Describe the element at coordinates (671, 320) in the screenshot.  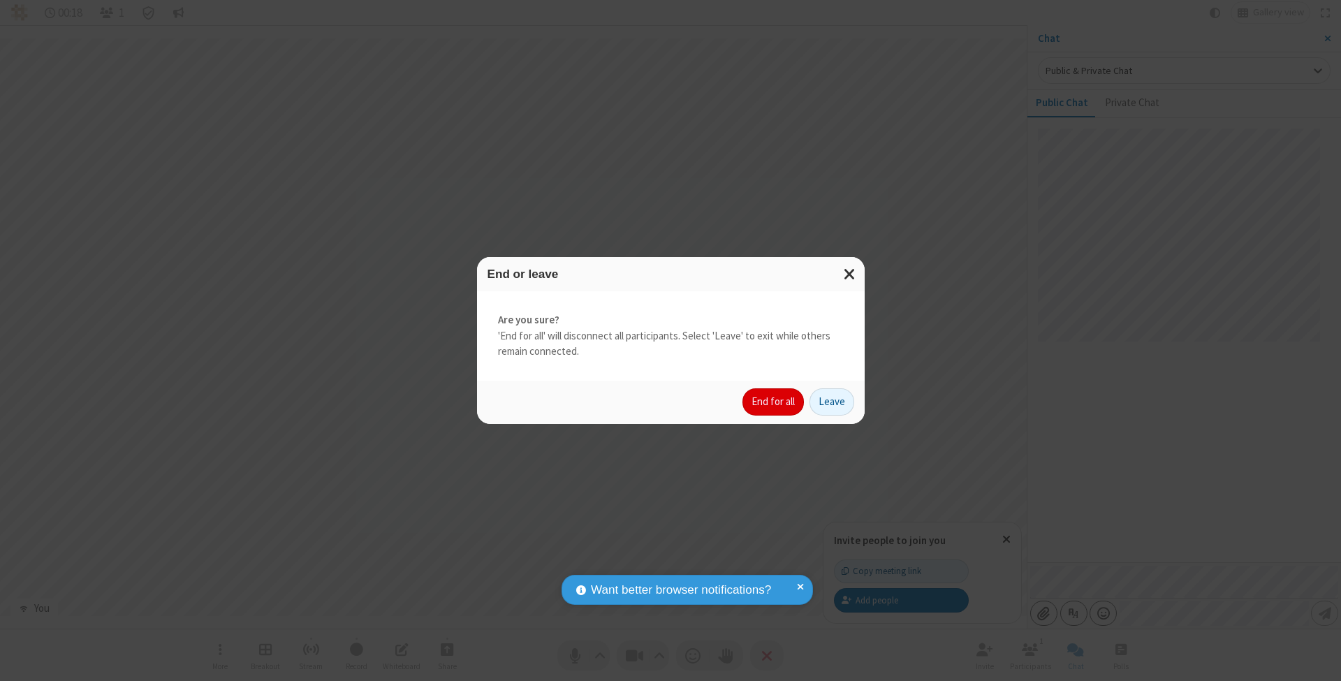
I see `strong: Are you sure?` at that location.